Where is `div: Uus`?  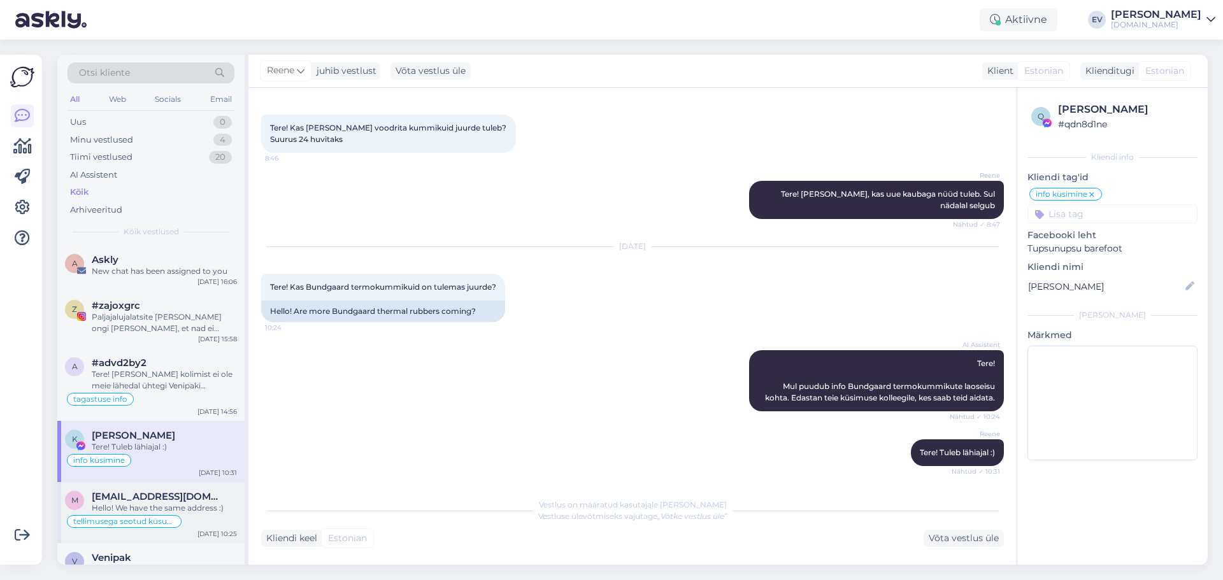
div: Uus is located at coordinates (78, 122).